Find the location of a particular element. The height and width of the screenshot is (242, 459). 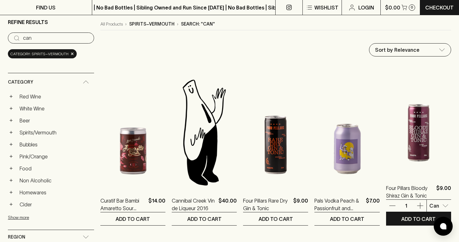

p: Four Pillars Bloody Shiraz Gin & Tonic is located at coordinates (410, 192).